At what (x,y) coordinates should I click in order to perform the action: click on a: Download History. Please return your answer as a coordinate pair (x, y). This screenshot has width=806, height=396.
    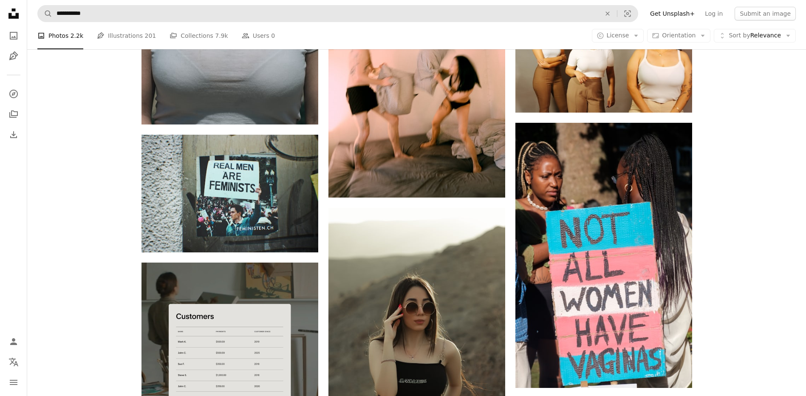
    Looking at the image, I should click on (14, 135).